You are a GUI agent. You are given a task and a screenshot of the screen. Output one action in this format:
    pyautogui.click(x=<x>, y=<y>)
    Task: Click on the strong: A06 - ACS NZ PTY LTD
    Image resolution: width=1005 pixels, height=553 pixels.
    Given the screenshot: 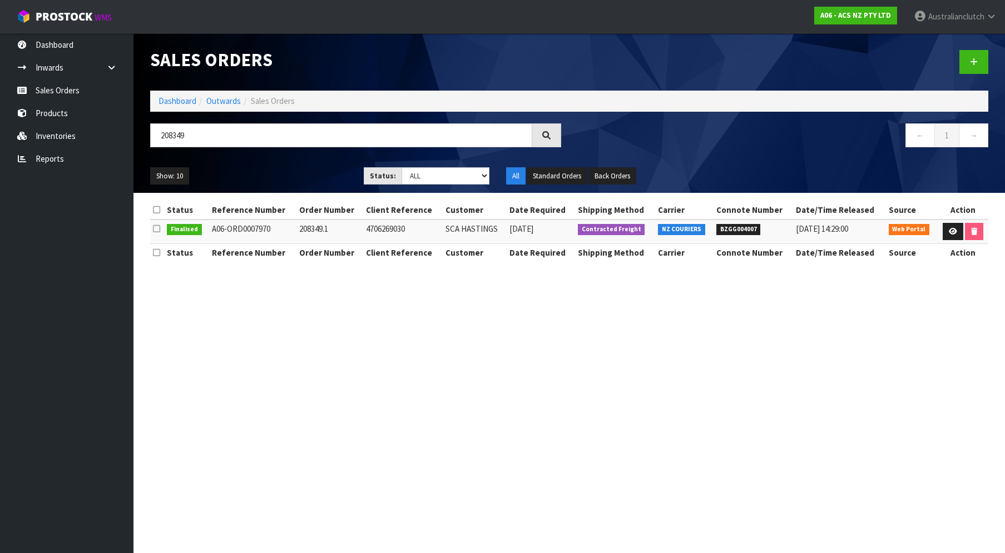 What is the action you would take?
    pyautogui.click(x=855, y=15)
    